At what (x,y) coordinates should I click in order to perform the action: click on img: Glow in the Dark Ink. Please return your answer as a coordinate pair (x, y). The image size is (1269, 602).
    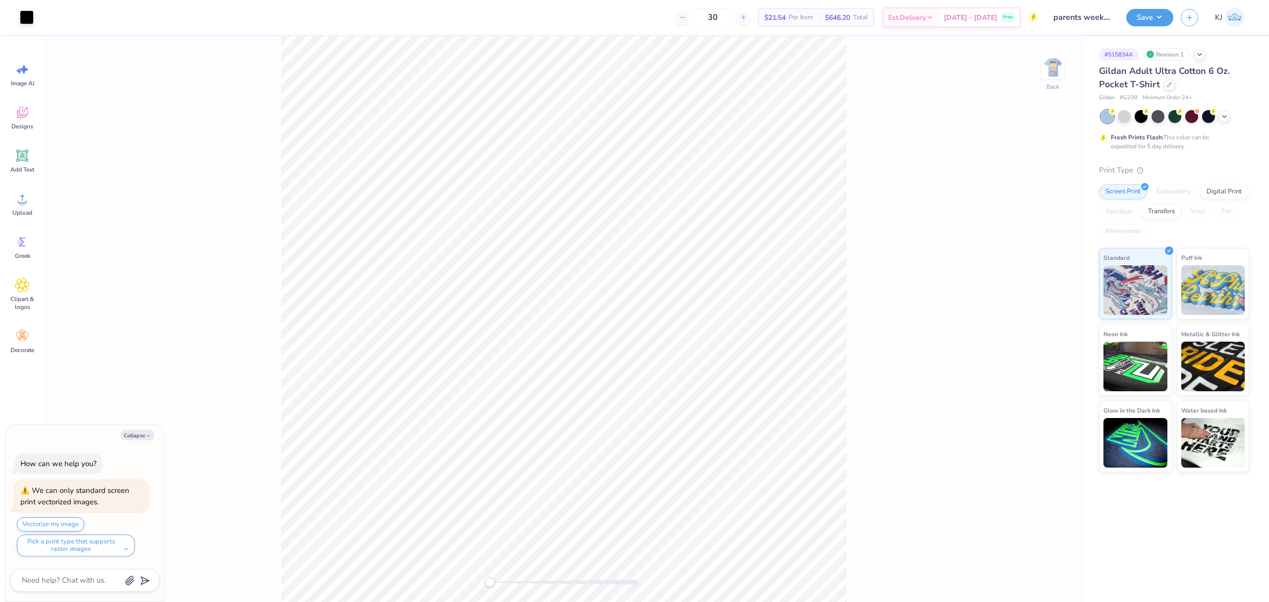
    Looking at the image, I should click on (1135, 443).